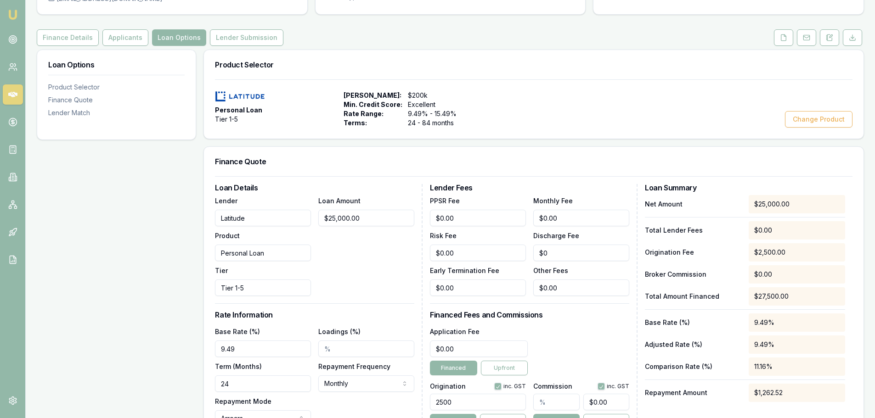 This screenshot has width=875, height=418. Describe the element at coordinates (693, 231) in the screenshot. I see `p: Total Lender Fees` at that location.